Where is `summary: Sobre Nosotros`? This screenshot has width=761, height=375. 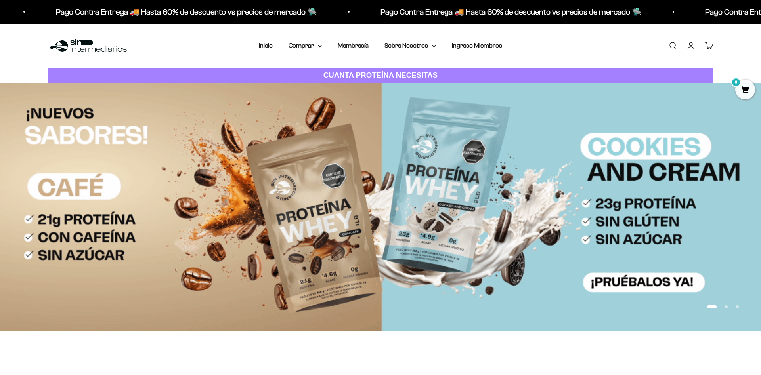
summary: Sobre Nosotros is located at coordinates (410, 46).